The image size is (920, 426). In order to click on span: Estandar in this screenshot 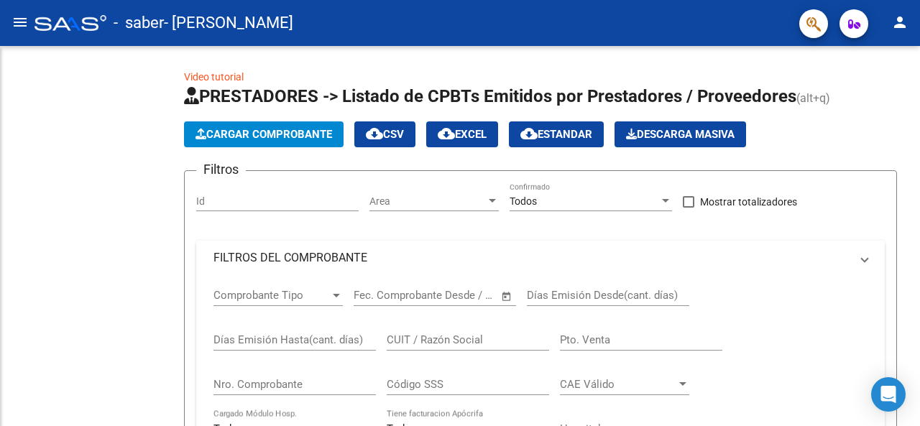, I will do `click(556, 134)`.